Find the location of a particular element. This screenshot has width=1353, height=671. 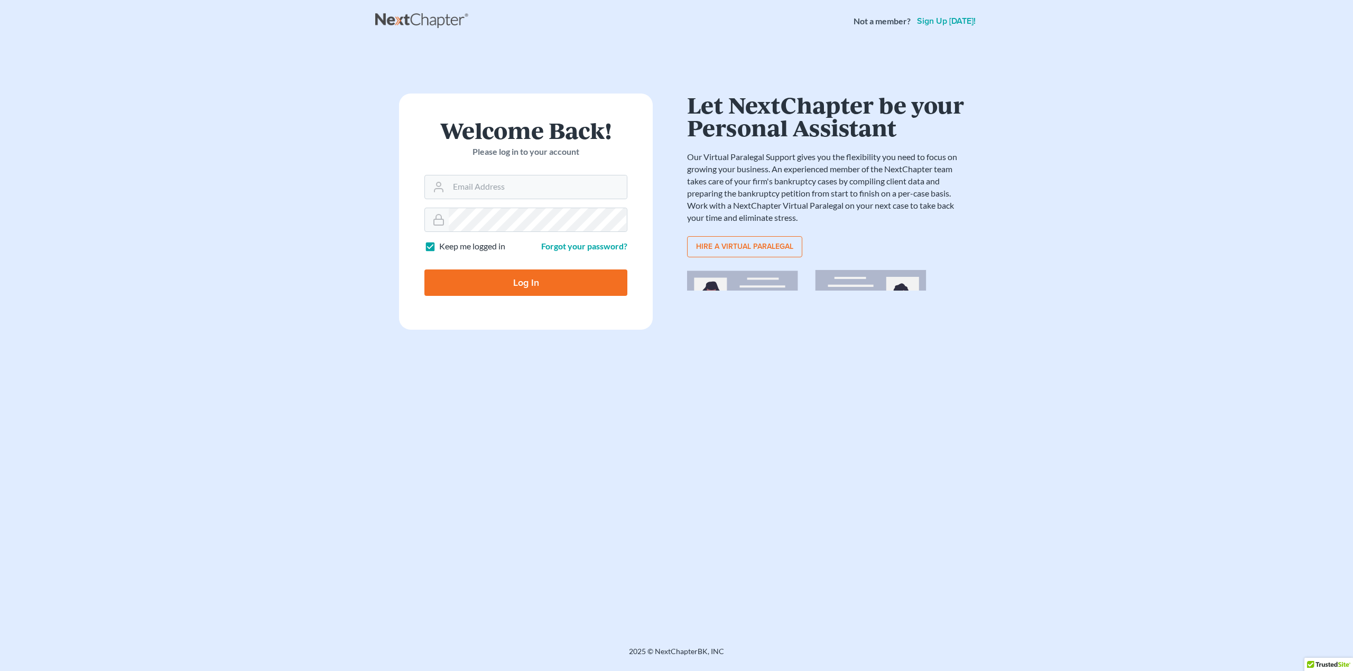

p: Please log in to your account is located at coordinates (526, 152).